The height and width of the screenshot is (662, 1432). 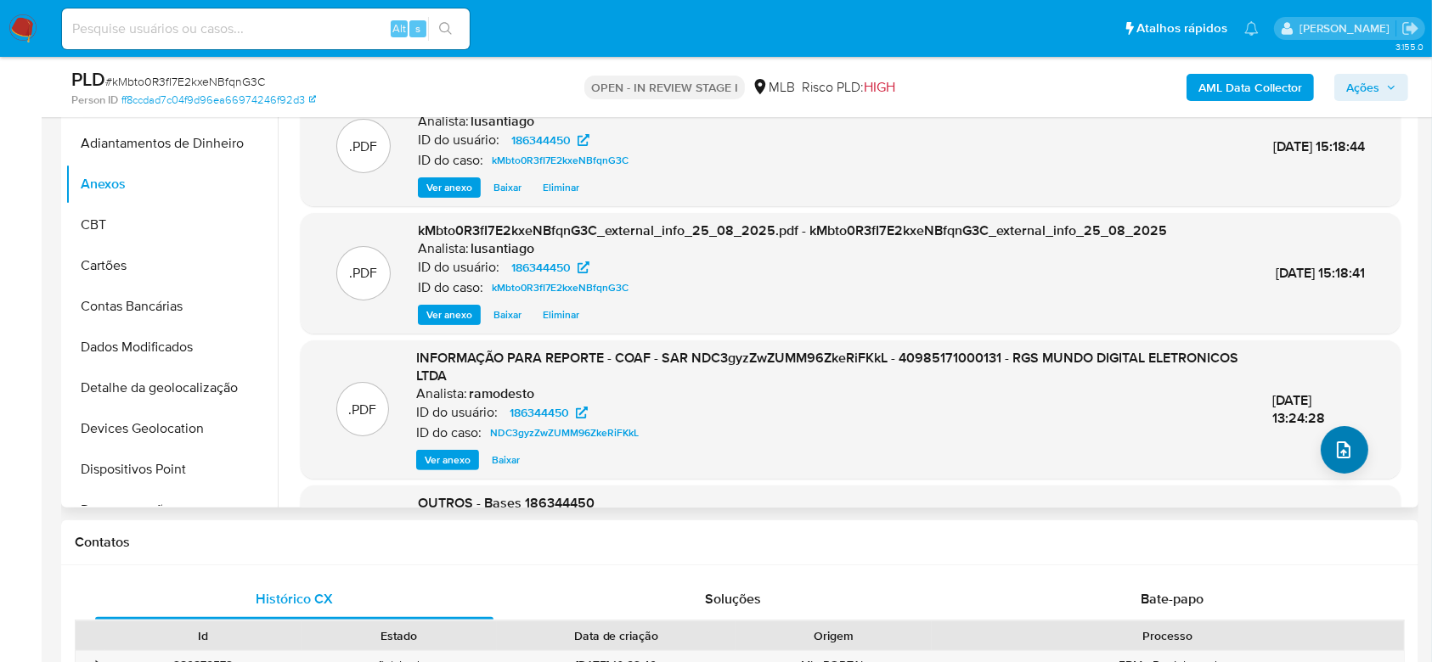 What do you see at coordinates (1250, 87) in the screenshot?
I see `b: AML Data Collector` at bounding box center [1250, 87].